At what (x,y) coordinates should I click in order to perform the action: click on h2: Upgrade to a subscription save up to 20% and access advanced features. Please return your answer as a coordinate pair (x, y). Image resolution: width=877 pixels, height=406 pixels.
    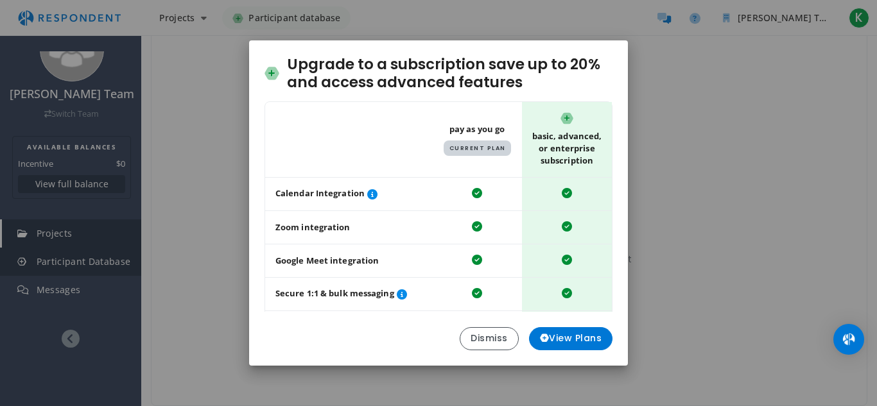
    Looking at the image, I should click on (438, 73).